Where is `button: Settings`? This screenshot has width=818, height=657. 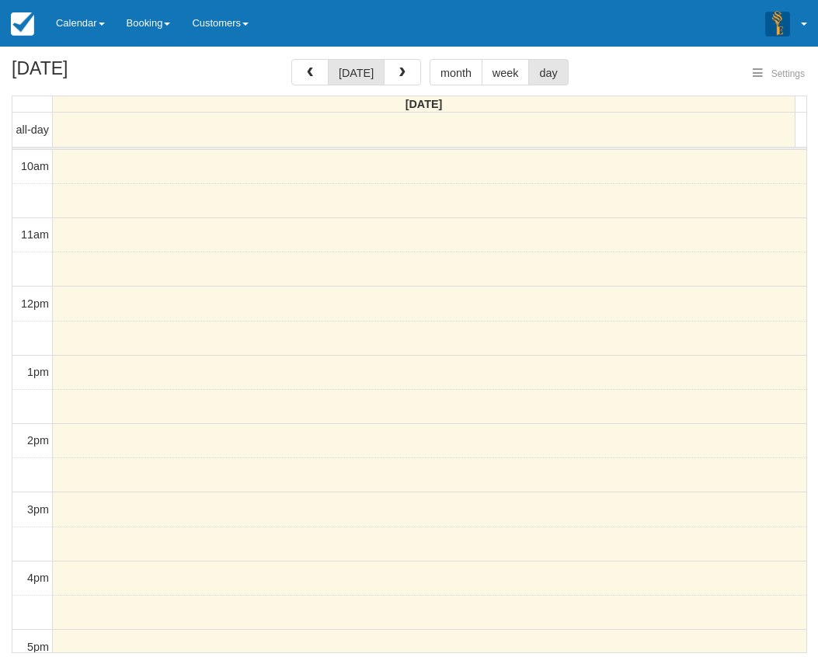
button: Settings is located at coordinates (779, 74).